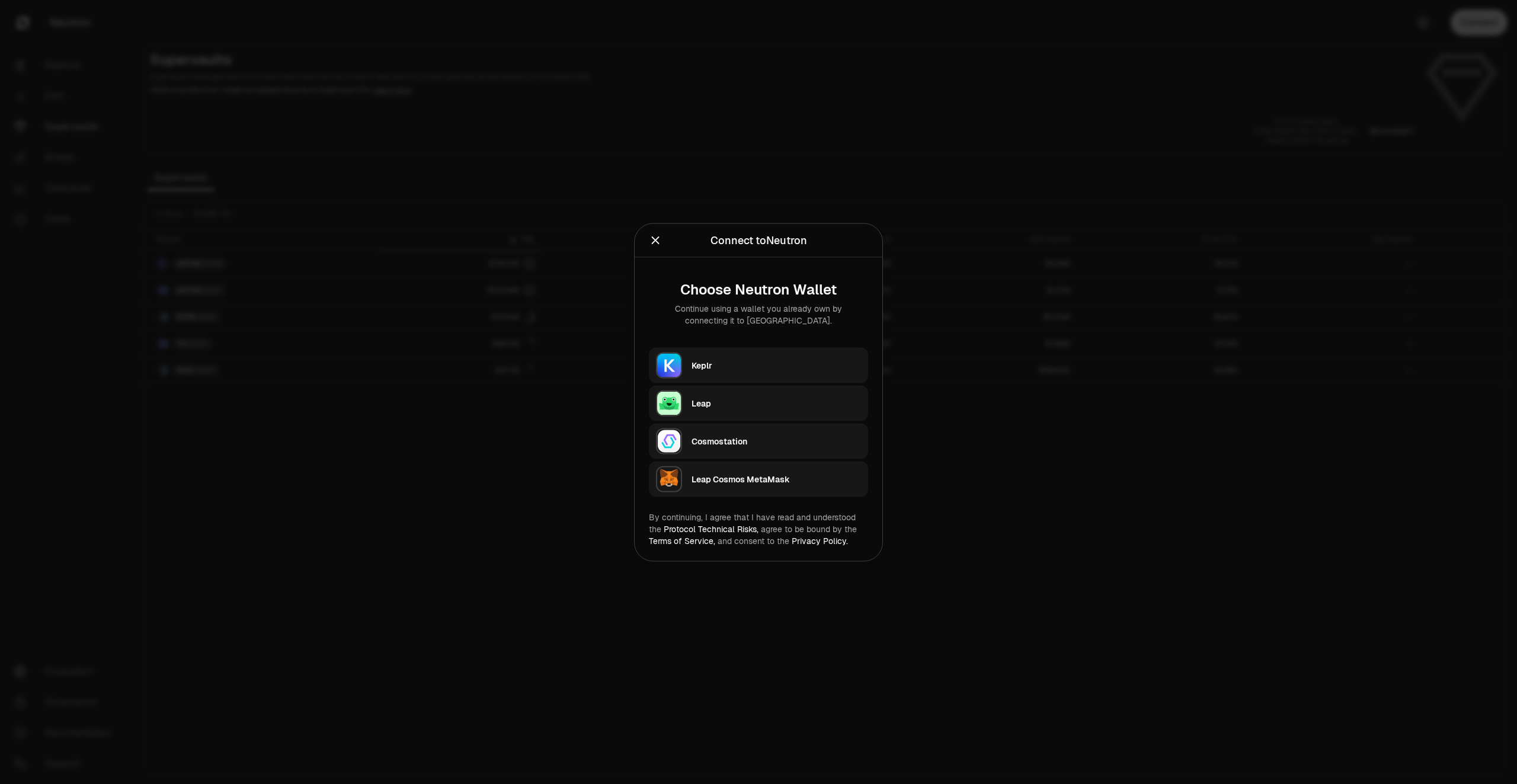 This screenshot has width=1517, height=784. I want to click on button: LeapLeap, so click(758, 402).